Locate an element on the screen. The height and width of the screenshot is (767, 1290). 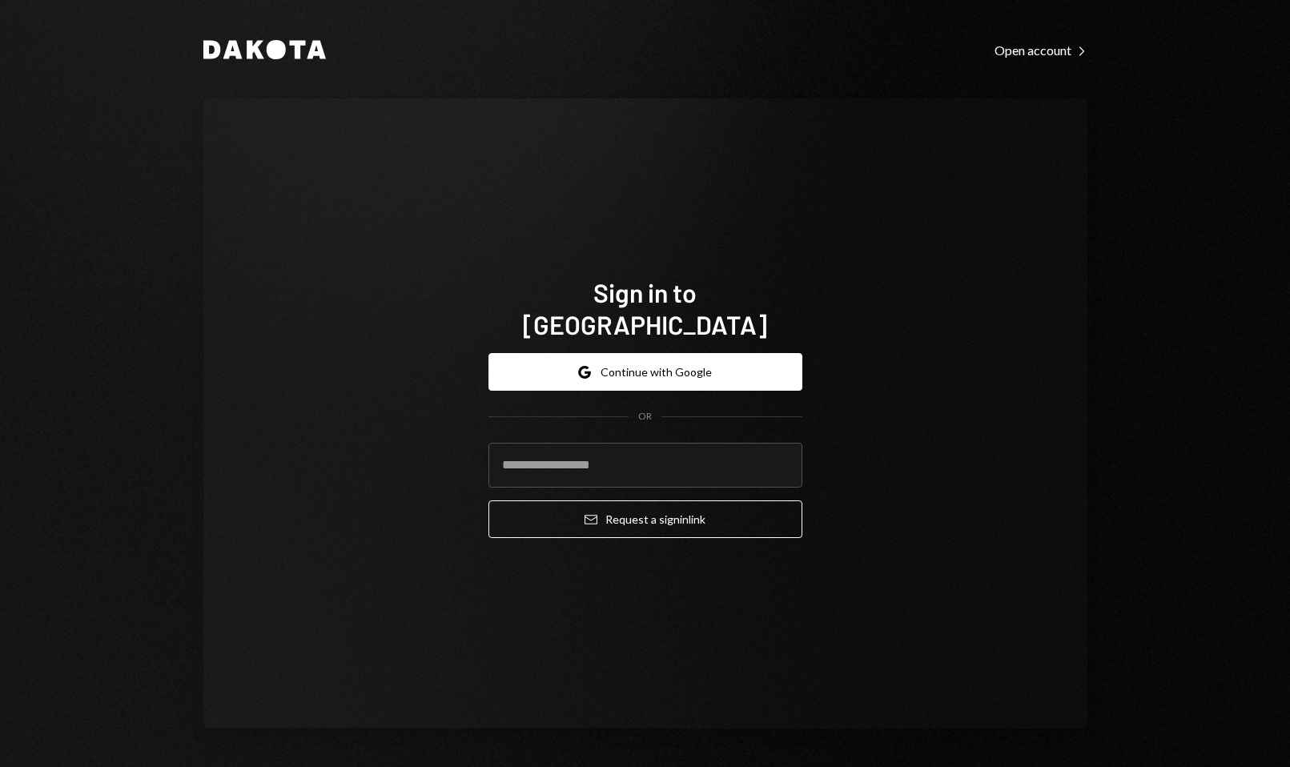
a: Open account is located at coordinates (1041, 50).